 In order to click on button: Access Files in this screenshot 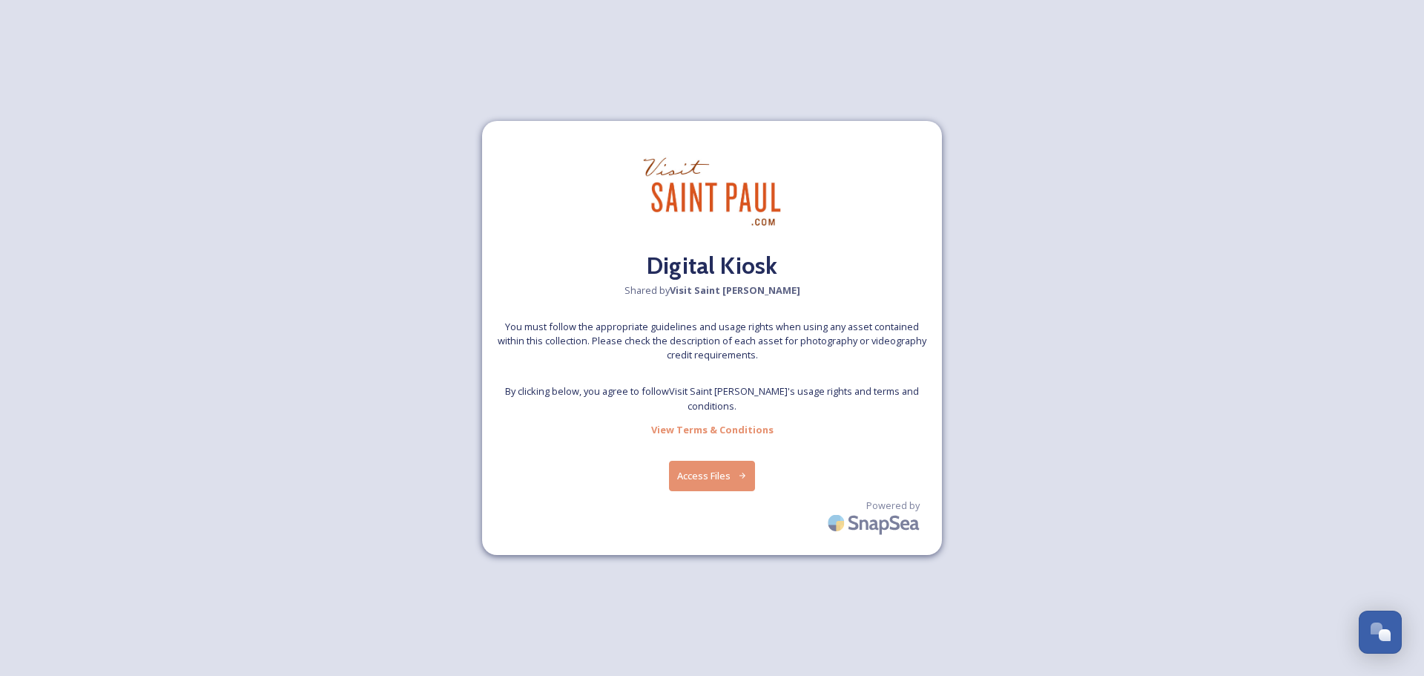, I will do `click(712, 475)`.